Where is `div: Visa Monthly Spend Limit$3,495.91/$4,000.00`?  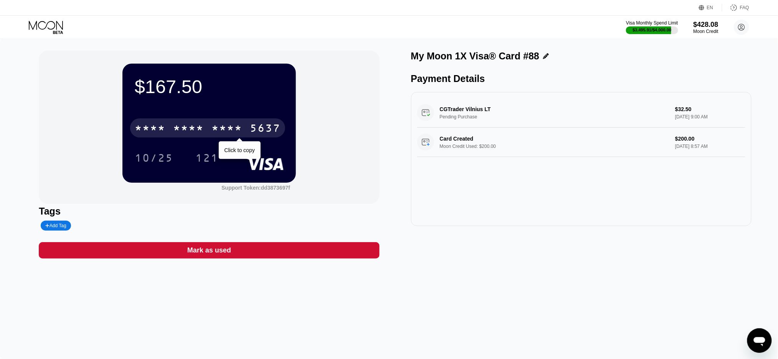 div: Visa Monthly Spend Limit$3,495.91/$4,000.00 is located at coordinates (651, 27).